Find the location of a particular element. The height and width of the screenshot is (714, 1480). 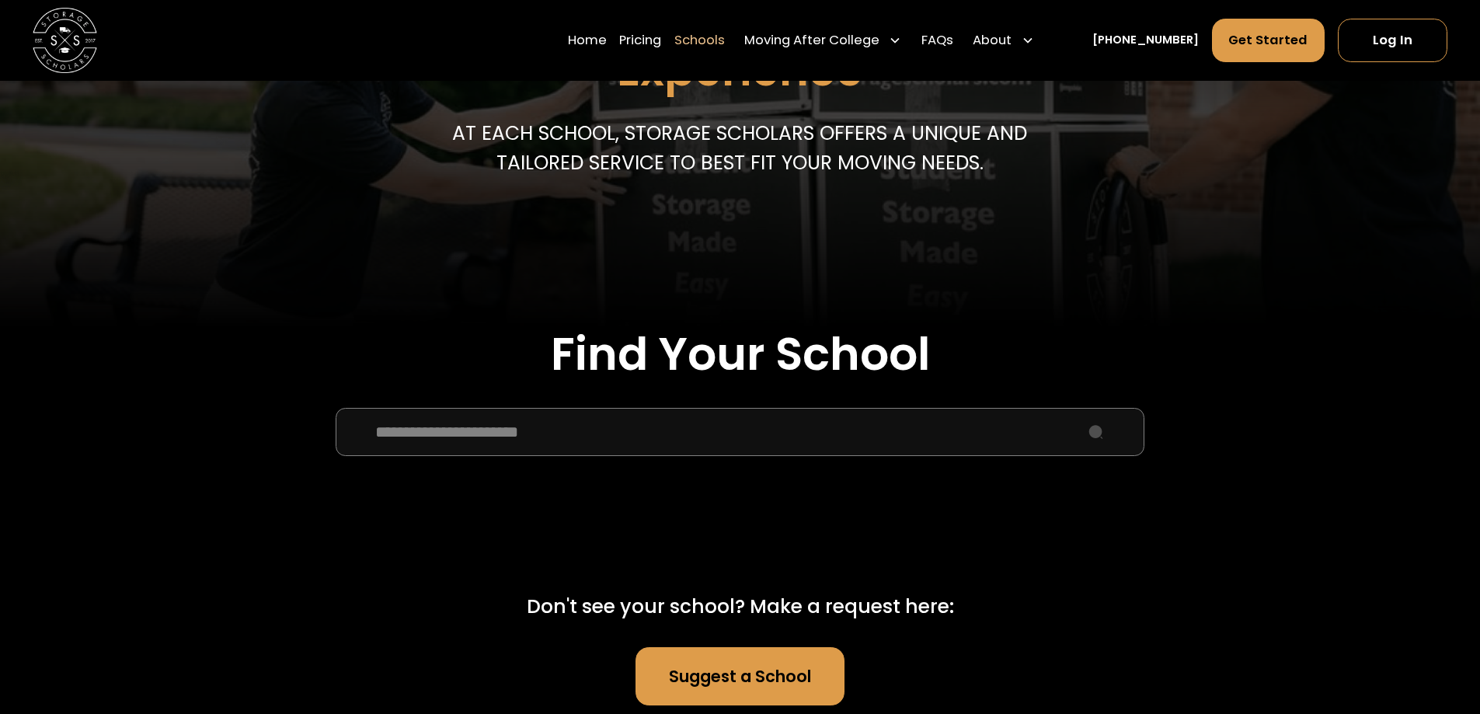

a: Suggest a School is located at coordinates (740, 676).